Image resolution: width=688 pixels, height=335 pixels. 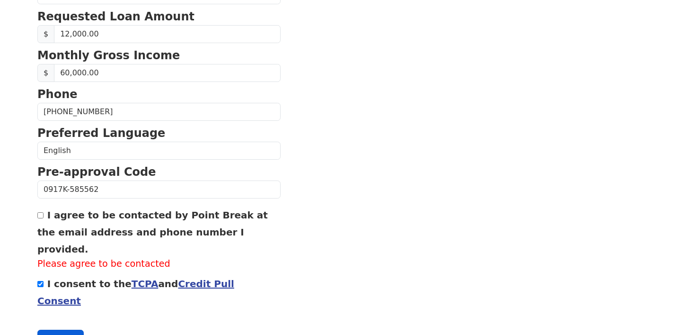 I want to click on strong: Phone, so click(x=57, y=94).